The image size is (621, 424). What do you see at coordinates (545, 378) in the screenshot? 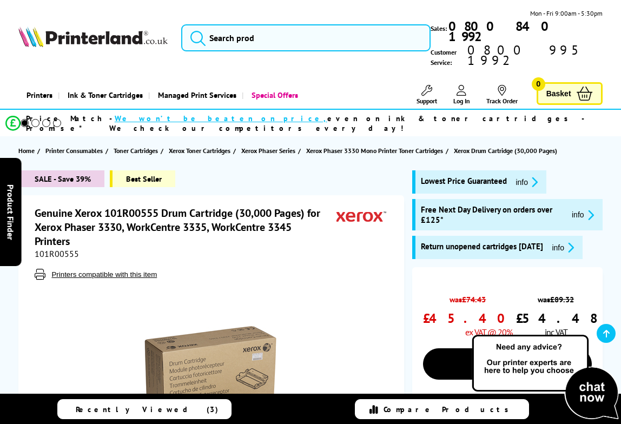
I see `img: Open Live Chat window` at bounding box center [545, 378].